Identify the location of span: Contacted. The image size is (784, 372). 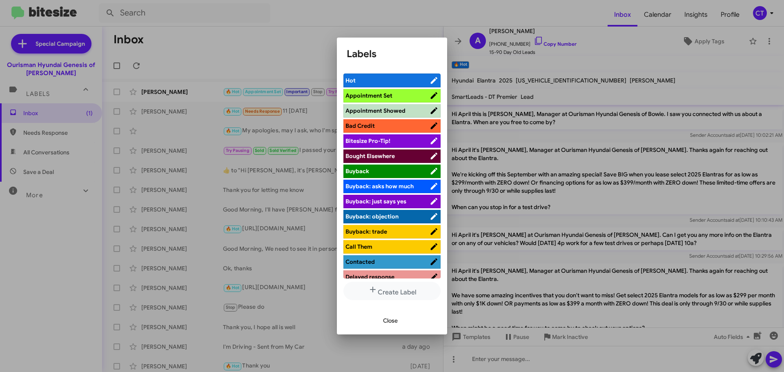
(360, 262).